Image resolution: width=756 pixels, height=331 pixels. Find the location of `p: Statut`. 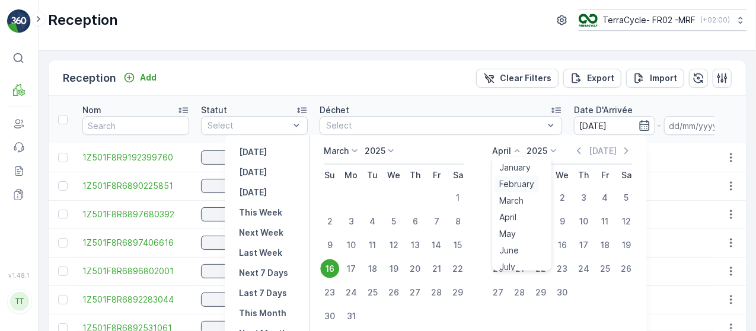

p: Statut is located at coordinates (214, 110).